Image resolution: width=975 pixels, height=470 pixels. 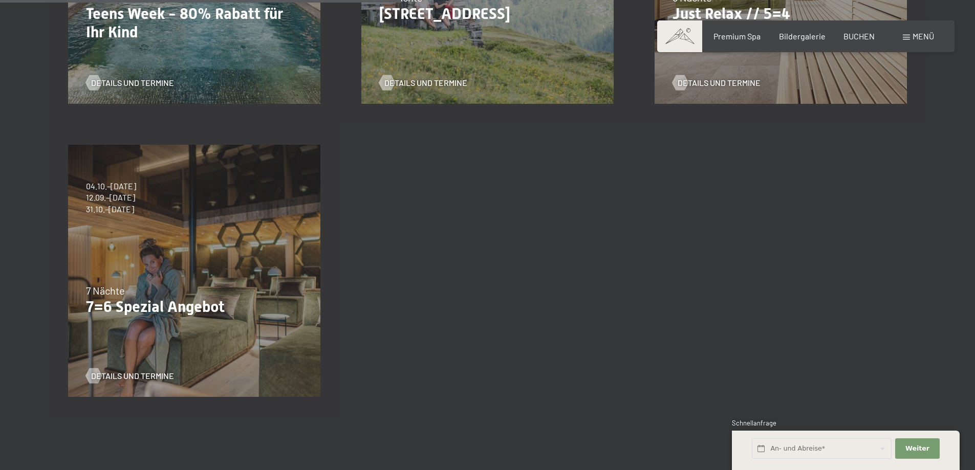 What do you see at coordinates (917, 449) in the screenshot?
I see `span: Weiter` at bounding box center [917, 449].